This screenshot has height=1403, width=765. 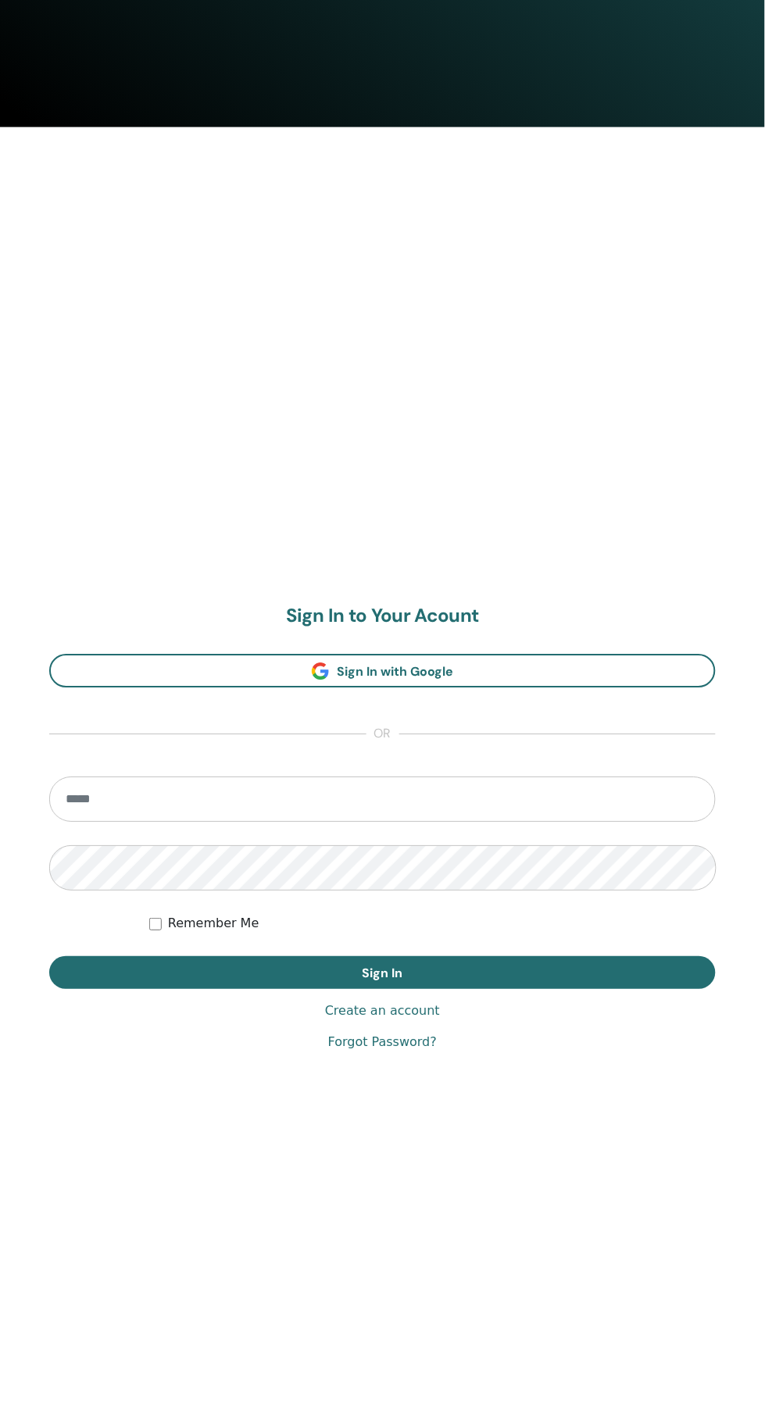 I want to click on a: Create an account, so click(x=382, y=1011).